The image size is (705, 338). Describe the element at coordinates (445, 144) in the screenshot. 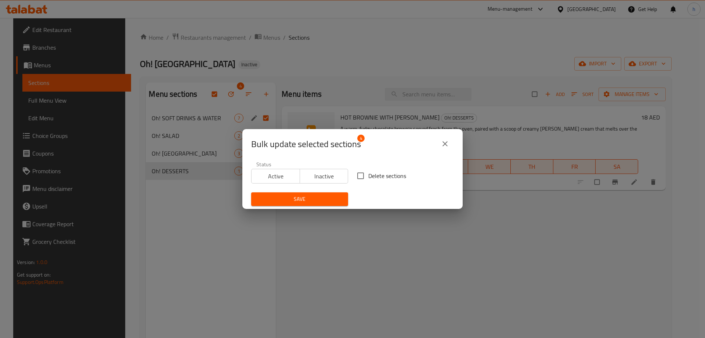

I see `button: close` at that location.